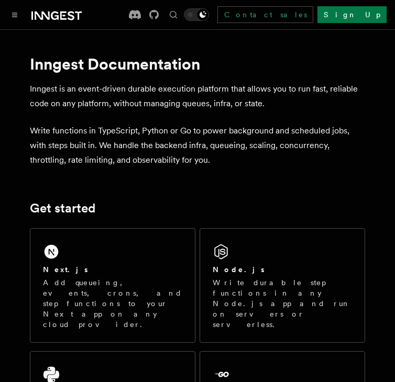  Describe the element at coordinates (15, 15) in the screenshot. I see `button: Toggle navigation` at that location.